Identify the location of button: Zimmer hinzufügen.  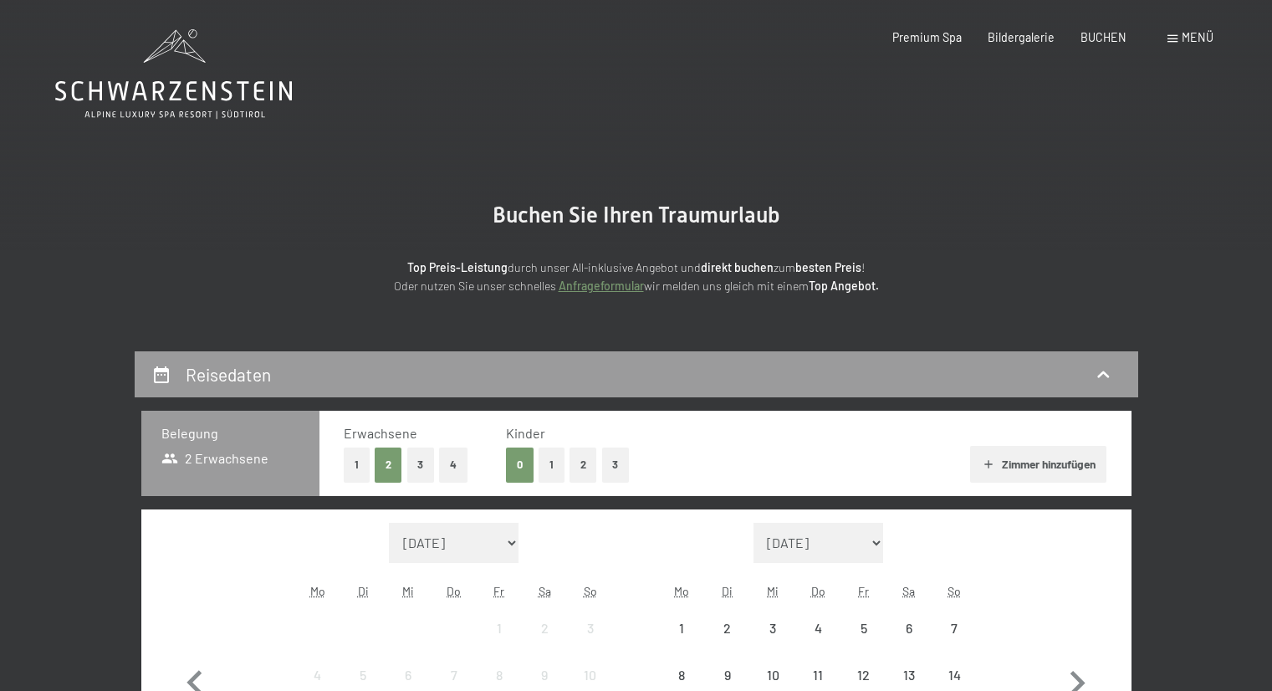
(1038, 464).